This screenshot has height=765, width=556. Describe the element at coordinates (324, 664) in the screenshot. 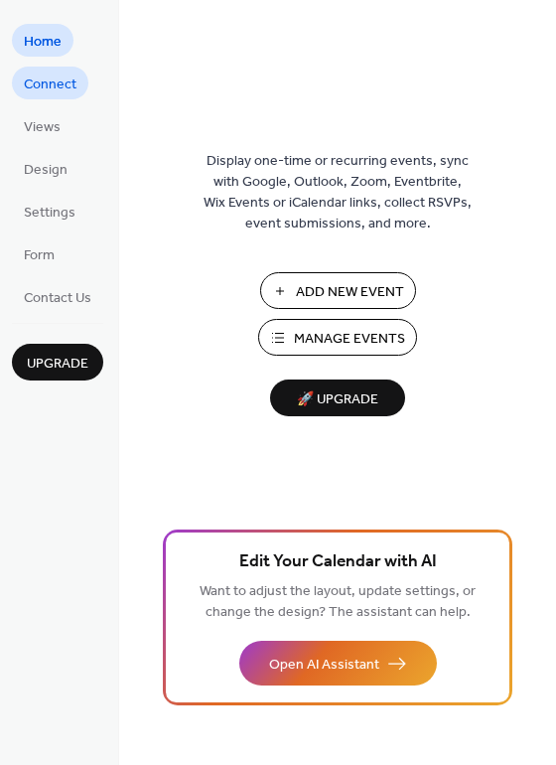

I see `span: Open AI Assistant` at that location.